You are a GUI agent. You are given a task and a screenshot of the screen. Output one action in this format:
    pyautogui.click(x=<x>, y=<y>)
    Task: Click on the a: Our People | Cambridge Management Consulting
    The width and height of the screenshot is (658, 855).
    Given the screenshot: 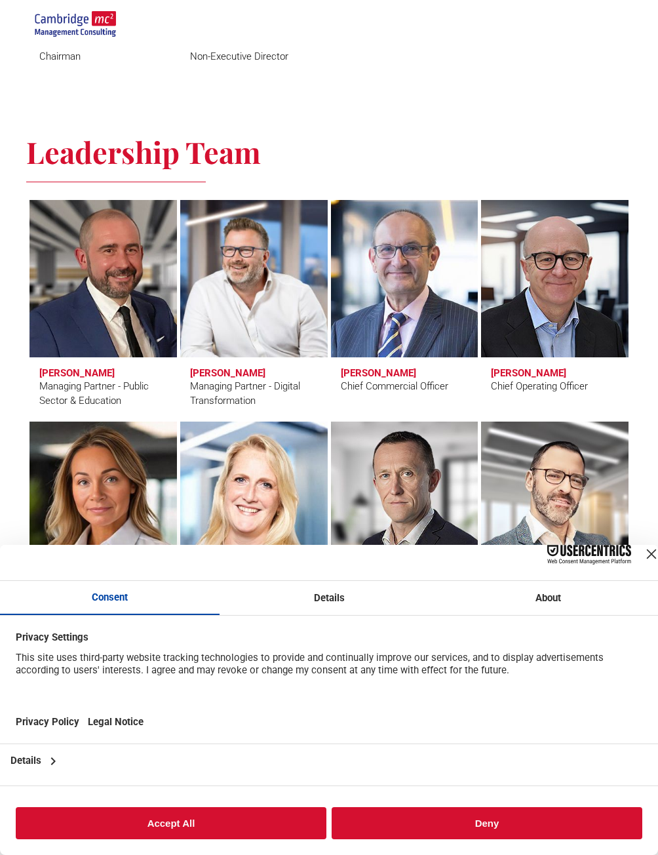 What is the action you would take?
    pyautogui.click(x=75, y=20)
    